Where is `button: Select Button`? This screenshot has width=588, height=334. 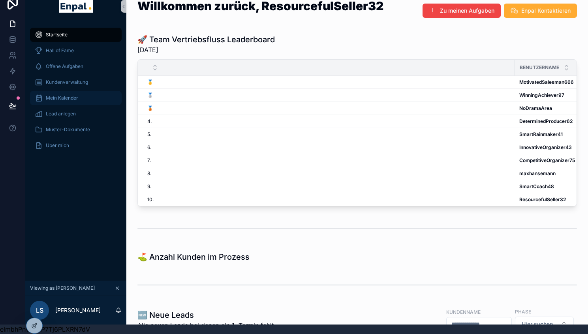 button: Select Button is located at coordinates (544, 324).